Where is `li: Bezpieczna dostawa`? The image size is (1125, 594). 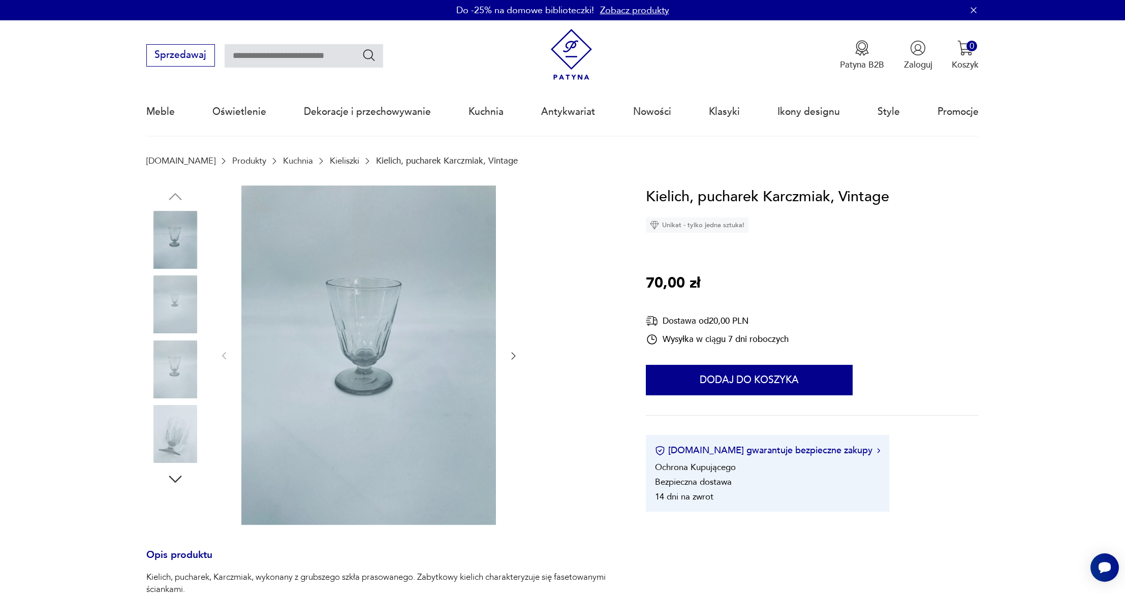 li: Bezpieczna dostawa is located at coordinates (693, 482).